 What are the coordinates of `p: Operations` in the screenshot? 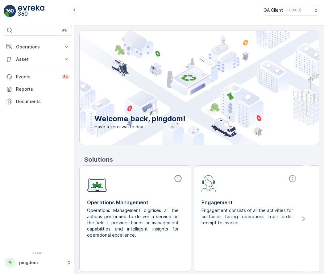 It's located at (38, 47).